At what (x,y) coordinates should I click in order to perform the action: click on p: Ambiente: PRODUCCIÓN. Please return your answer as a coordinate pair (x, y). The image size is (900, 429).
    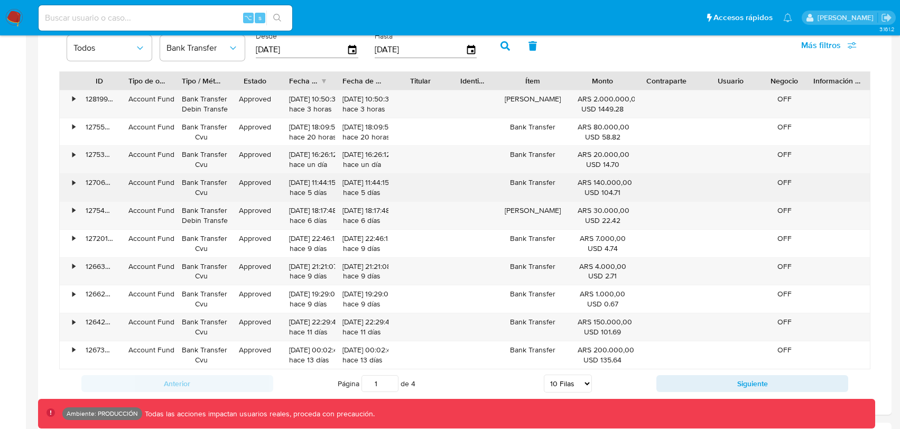
    Looking at the image, I should click on (102, 414).